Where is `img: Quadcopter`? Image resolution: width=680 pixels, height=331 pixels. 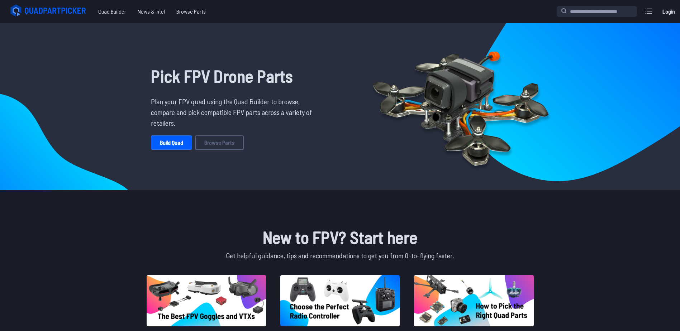
img: Quadcopter is located at coordinates (461, 106).